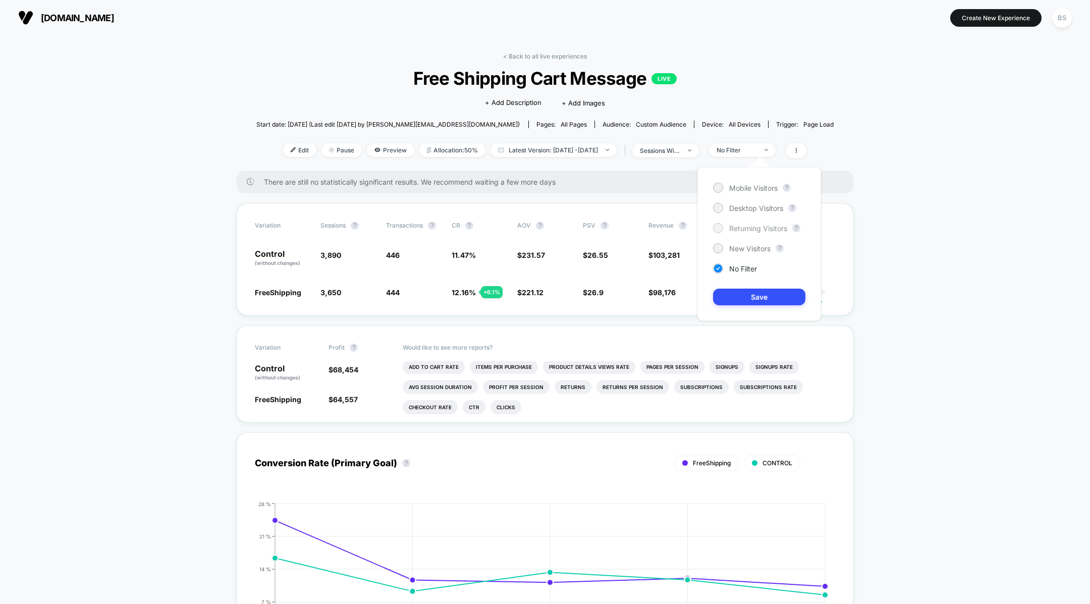  What do you see at coordinates (532, 292) in the screenshot?
I see `span: 221.12` at bounding box center [532, 292].